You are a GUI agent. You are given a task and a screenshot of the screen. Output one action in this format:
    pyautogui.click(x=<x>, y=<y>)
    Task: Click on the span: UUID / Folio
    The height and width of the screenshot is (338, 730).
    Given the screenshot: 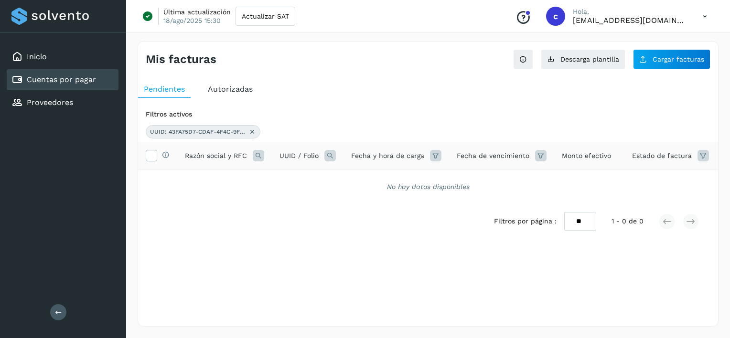 What is the action you would take?
    pyautogui.click(x=299, y=156)
    